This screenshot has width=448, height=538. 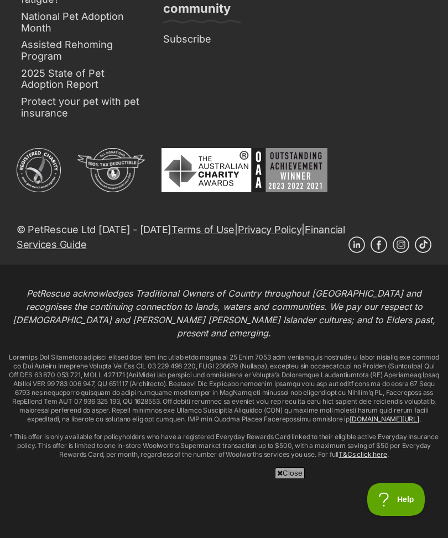 I want to click on a: T&Cs click here, so click(x=362, y=454).